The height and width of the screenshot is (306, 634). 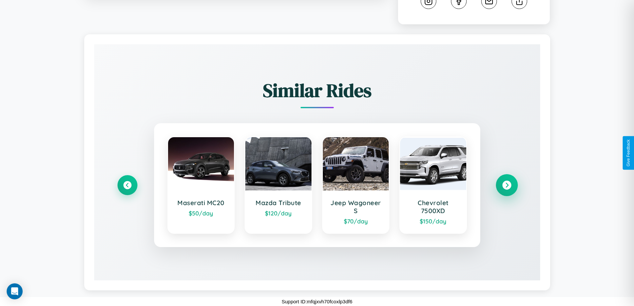 What do you see at coordinates (201, 213) in the screenshot?
I see `div: $ 50 /day` at bounding box center [201, 213].